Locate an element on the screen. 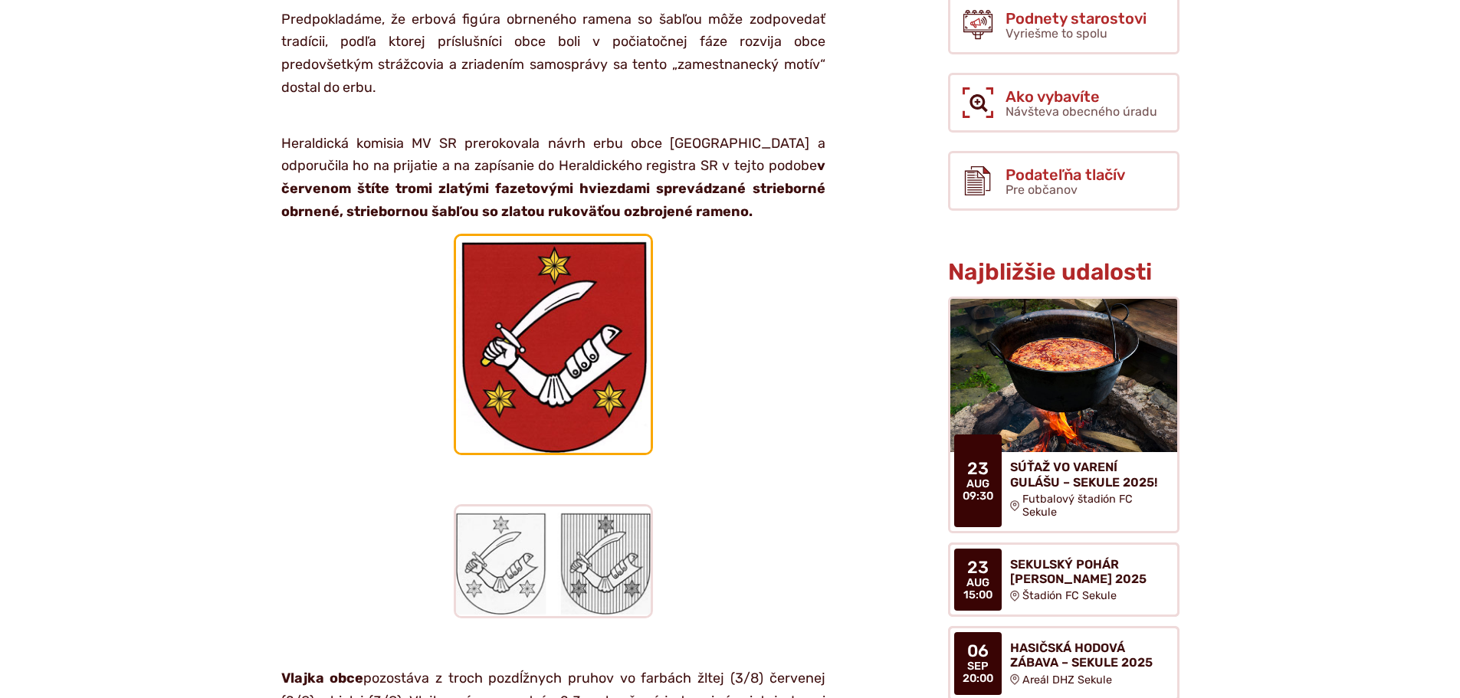  span: Podnety starostovi is located at coordinates (1076, 18).